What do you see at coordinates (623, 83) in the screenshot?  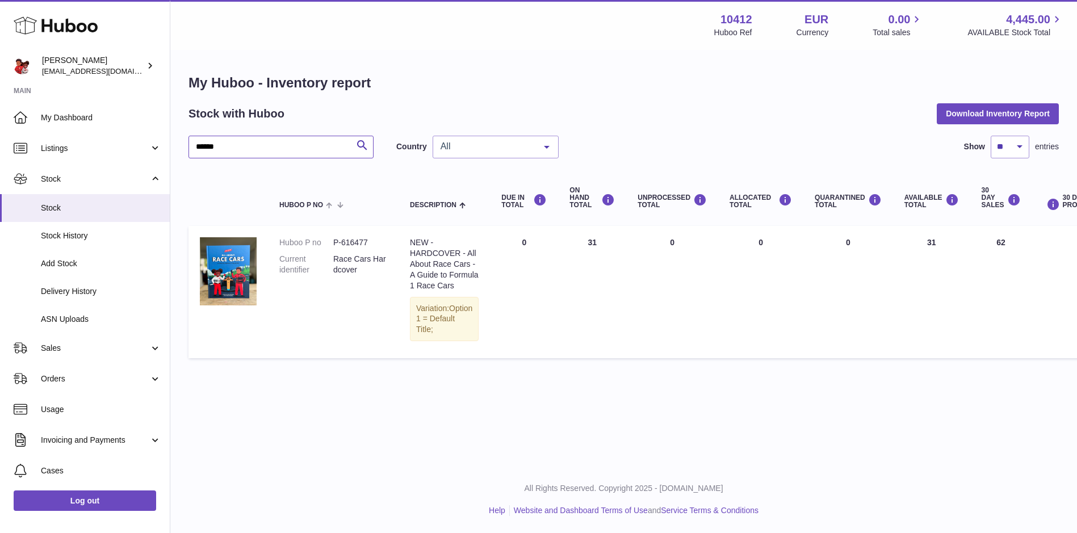 I see `h1: My Huboo - Inventory report` at bounding box center [623, 83].